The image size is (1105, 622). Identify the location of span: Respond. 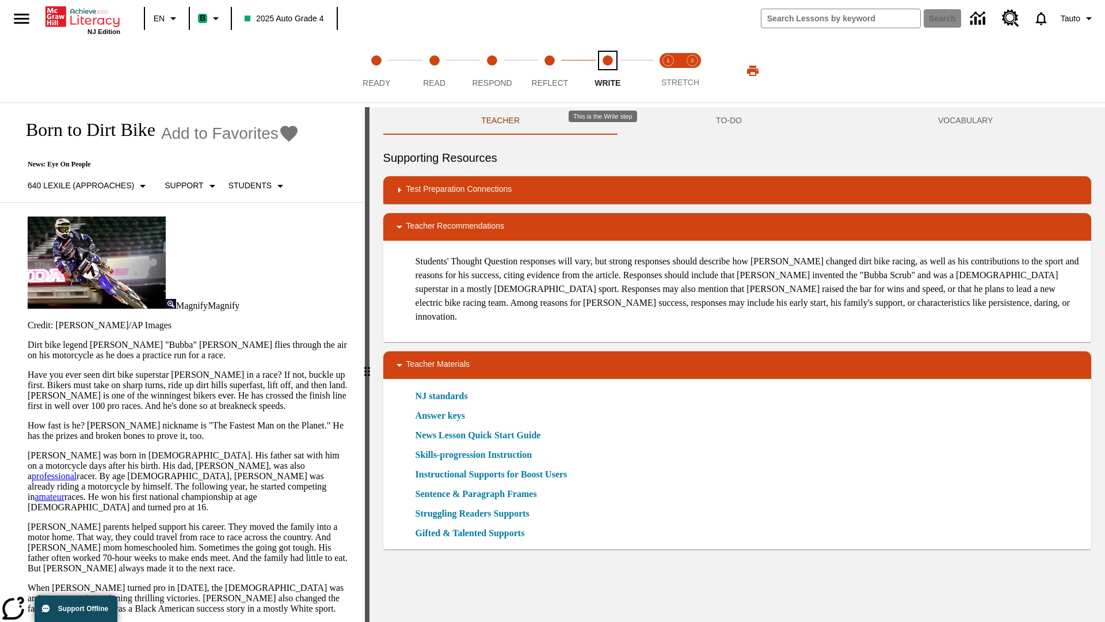
(492, 83).